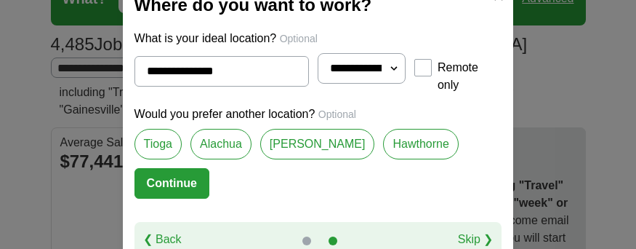  I want to click on label: Remote only, so click(470, 76).